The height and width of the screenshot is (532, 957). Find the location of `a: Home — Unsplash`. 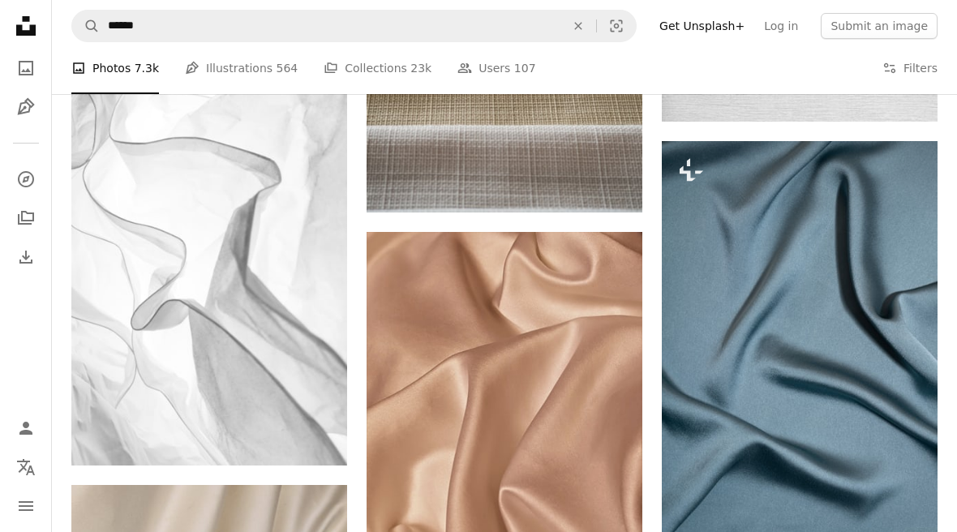

a: Home — Unsplash is located at coordinates (26, 28).